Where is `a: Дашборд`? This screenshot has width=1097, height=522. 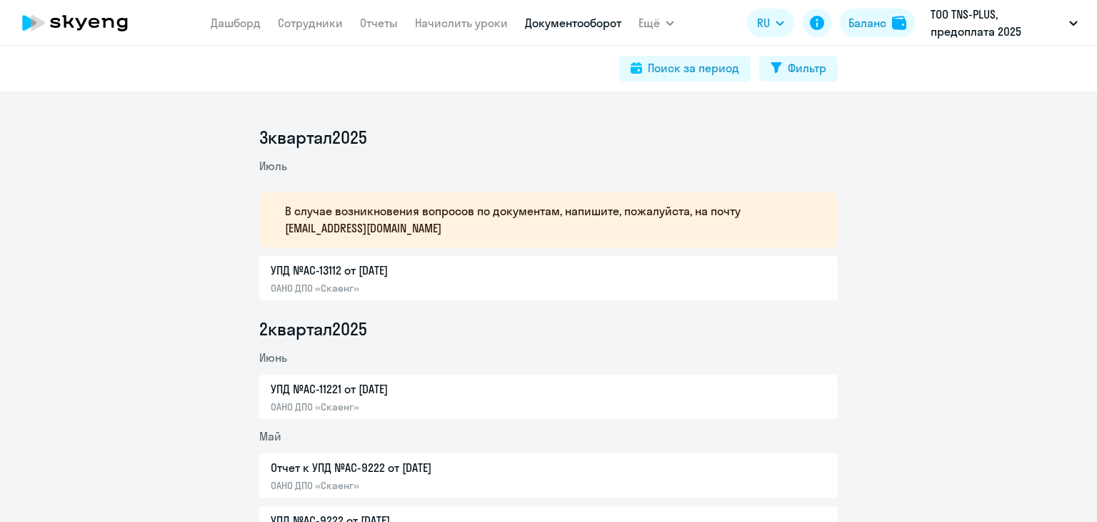
a: Дашборд is located at coordinates (236, 23).